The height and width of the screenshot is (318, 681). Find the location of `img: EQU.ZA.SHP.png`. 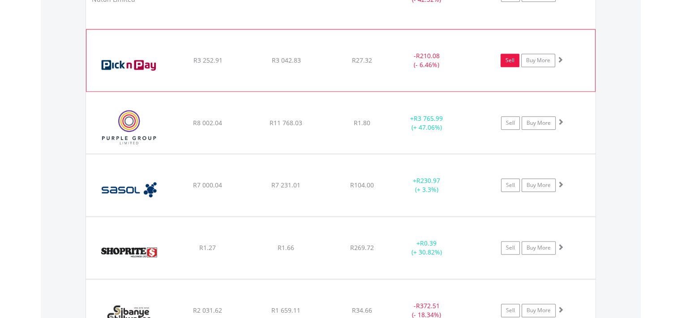

img: EQU.ZA.SHP.png is located at coordinates (129, 253).